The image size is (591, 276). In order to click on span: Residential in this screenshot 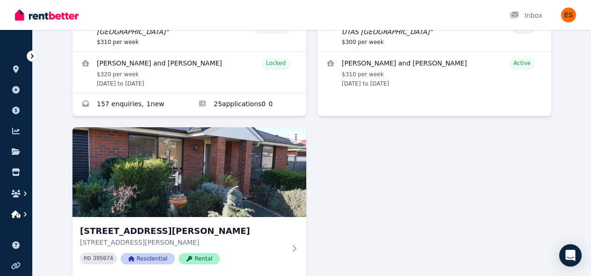, I will do `click(148, 259)`.